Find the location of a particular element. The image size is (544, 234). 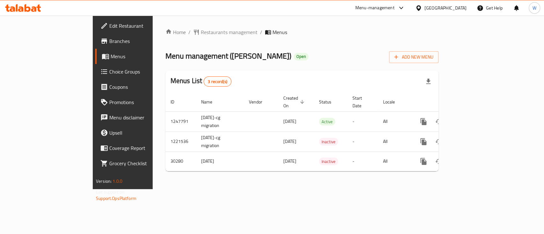

table: enhanced table is located at coordinates (324, 132).